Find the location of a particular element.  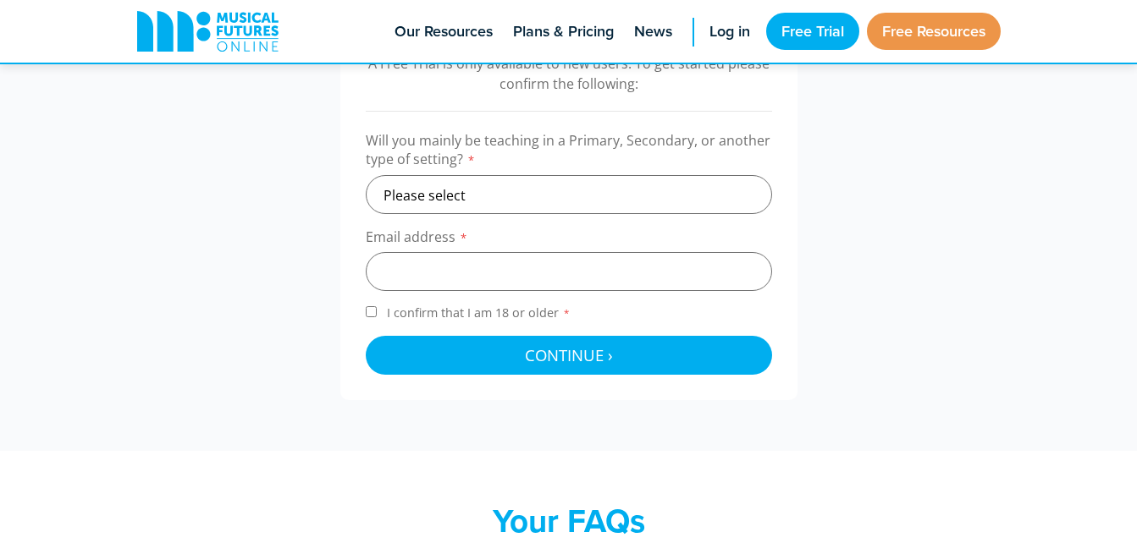

button: Continue › is located at coordinates (569, 355).